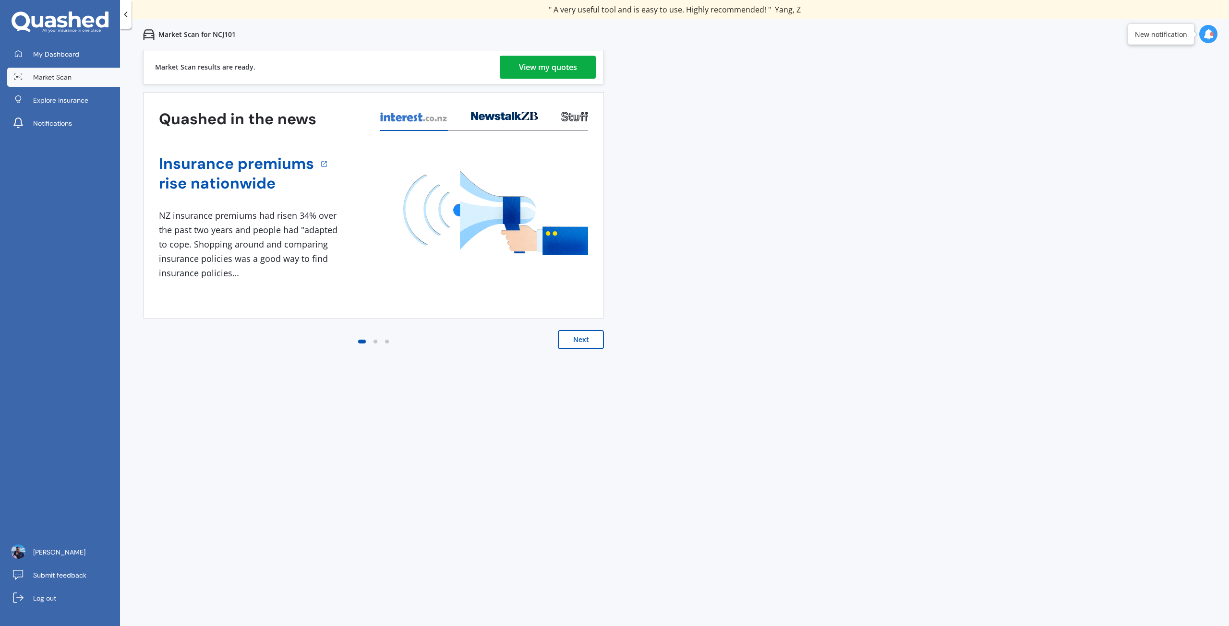  Describe the element at coordinates (63, 77) in the screenshot. I see `a: Market Scan` at that location.